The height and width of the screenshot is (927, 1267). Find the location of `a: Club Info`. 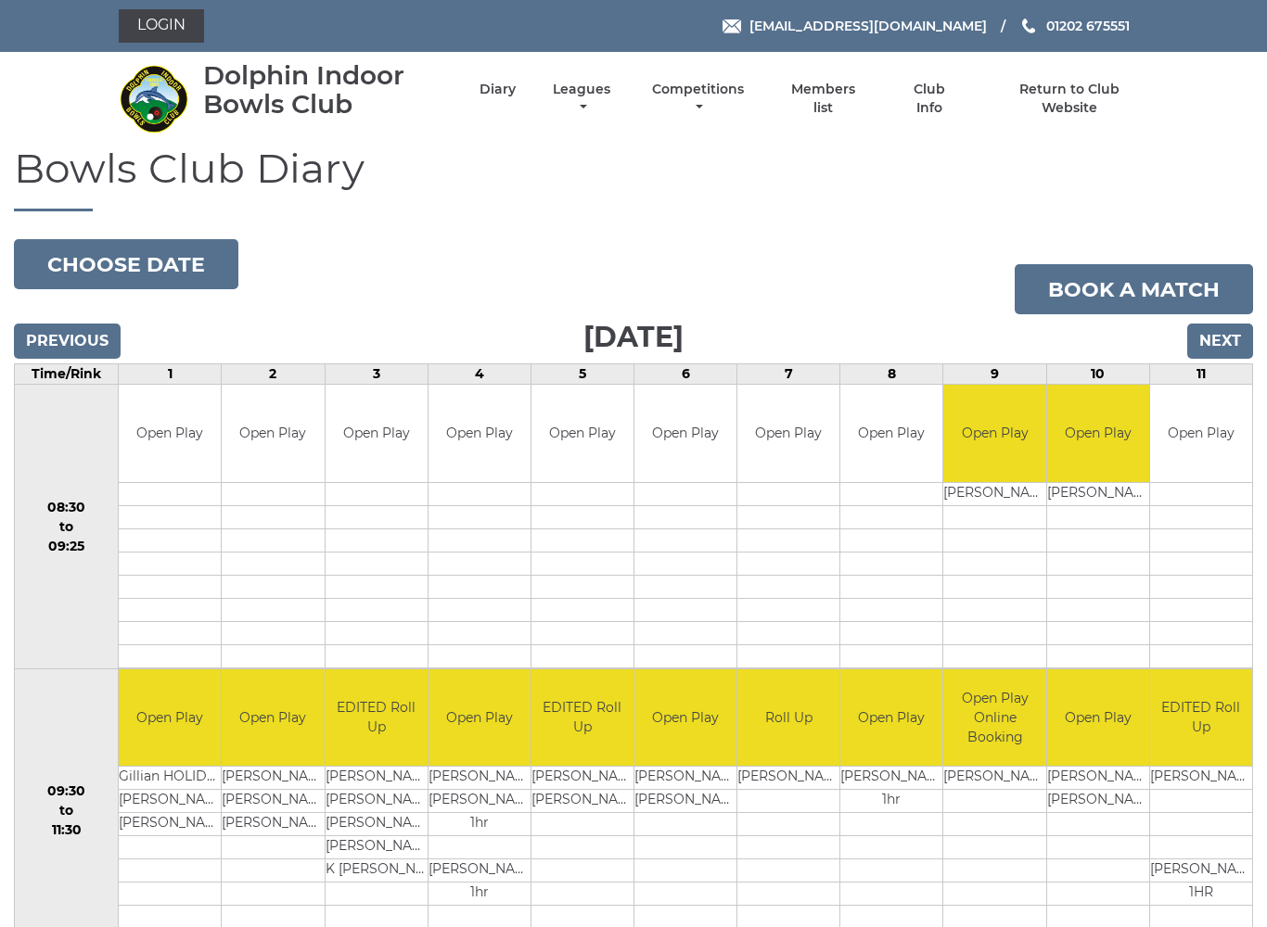

a: Club Info is located at coordinates (928, 98).